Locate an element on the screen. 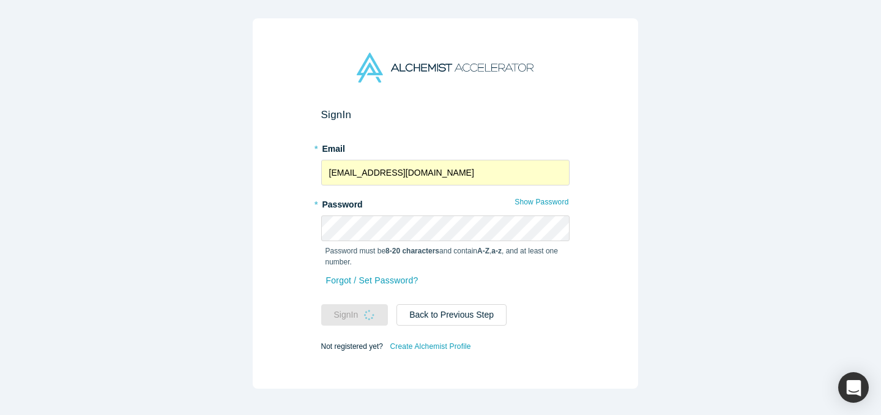 The width and height of the screenshot is (881, 415). span: Not registered yet? is located at coordinates (352, 346).